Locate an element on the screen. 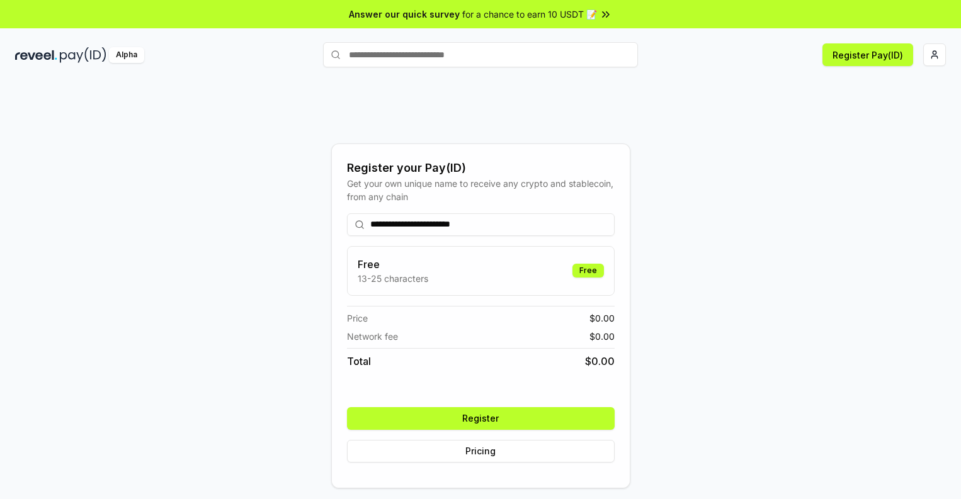 The image size is (961, 499). button: Pricing is located at coordinates (481, 452).